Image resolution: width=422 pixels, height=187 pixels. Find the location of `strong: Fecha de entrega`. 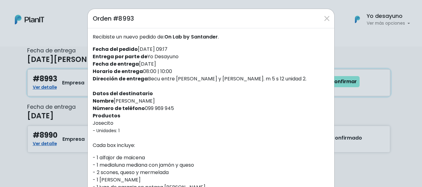

strong: Fecha de entrega is located at coordinates (116, 64).